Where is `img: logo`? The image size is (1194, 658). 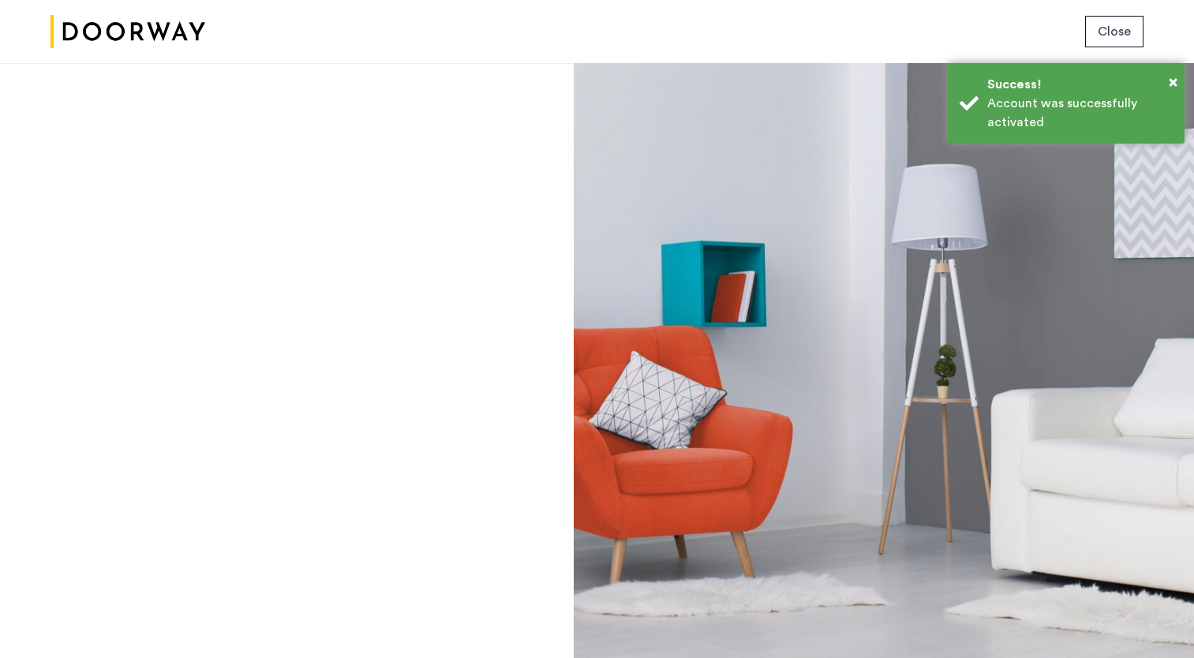
img: logo is located at coordinates (128, 32).